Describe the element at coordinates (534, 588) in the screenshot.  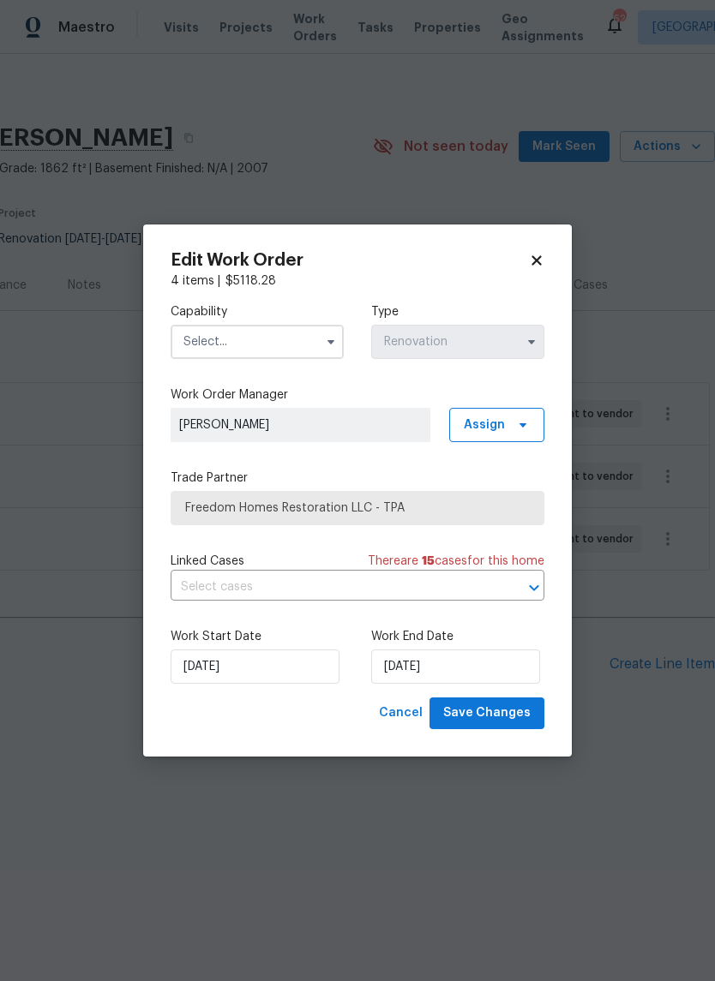
I see `button: Open` at that location.